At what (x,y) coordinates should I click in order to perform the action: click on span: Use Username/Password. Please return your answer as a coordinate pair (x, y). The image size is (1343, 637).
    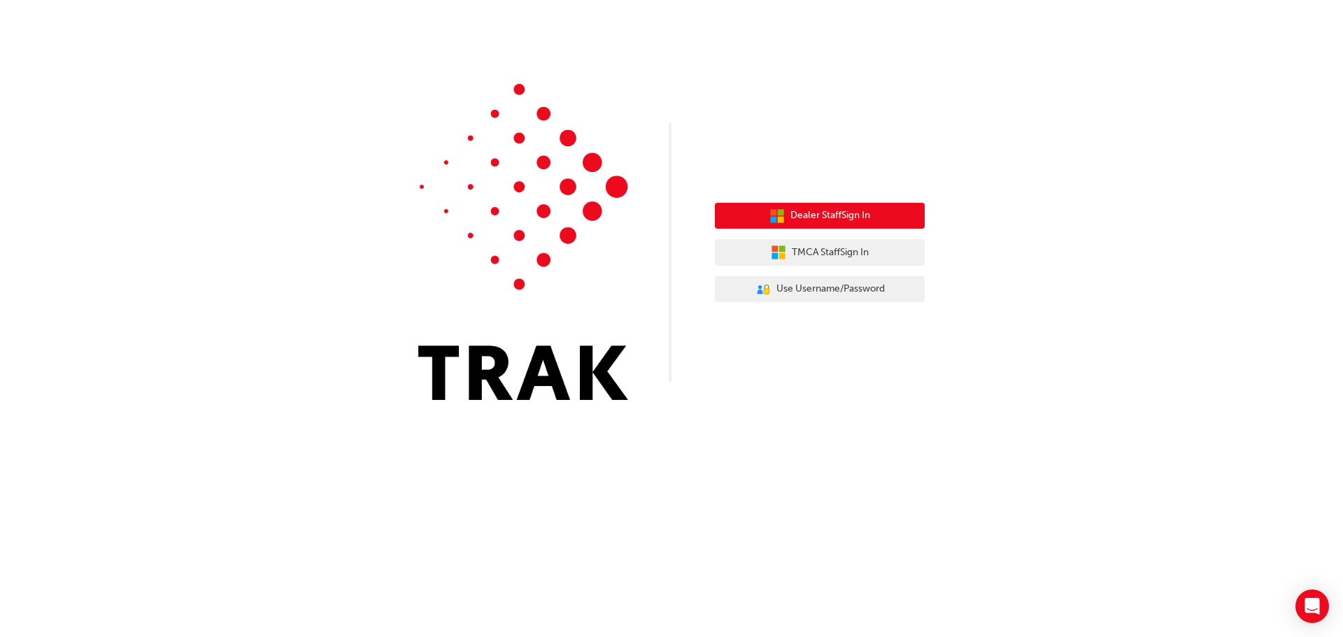
    Looking at the image, I should click on (830, 289).